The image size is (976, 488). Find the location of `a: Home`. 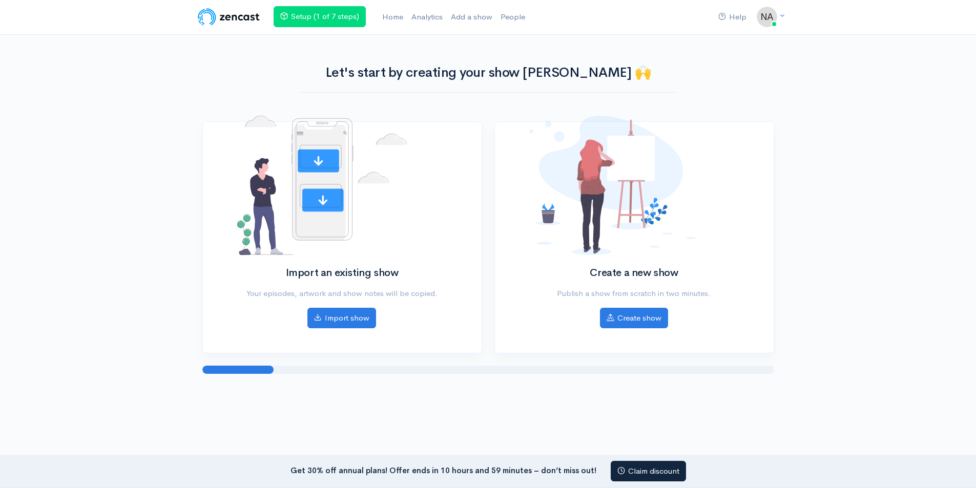

a: Home is located at coordinates (392, 17).